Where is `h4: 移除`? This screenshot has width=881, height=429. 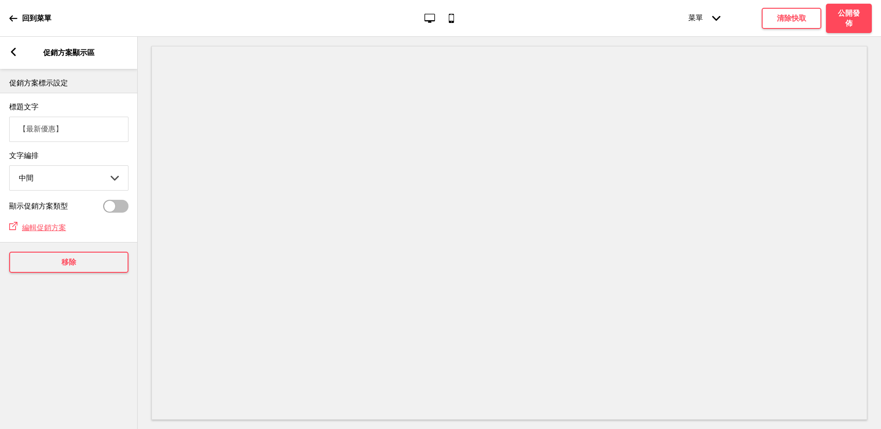
h4: 移除 is located at coordinates (69, 262).